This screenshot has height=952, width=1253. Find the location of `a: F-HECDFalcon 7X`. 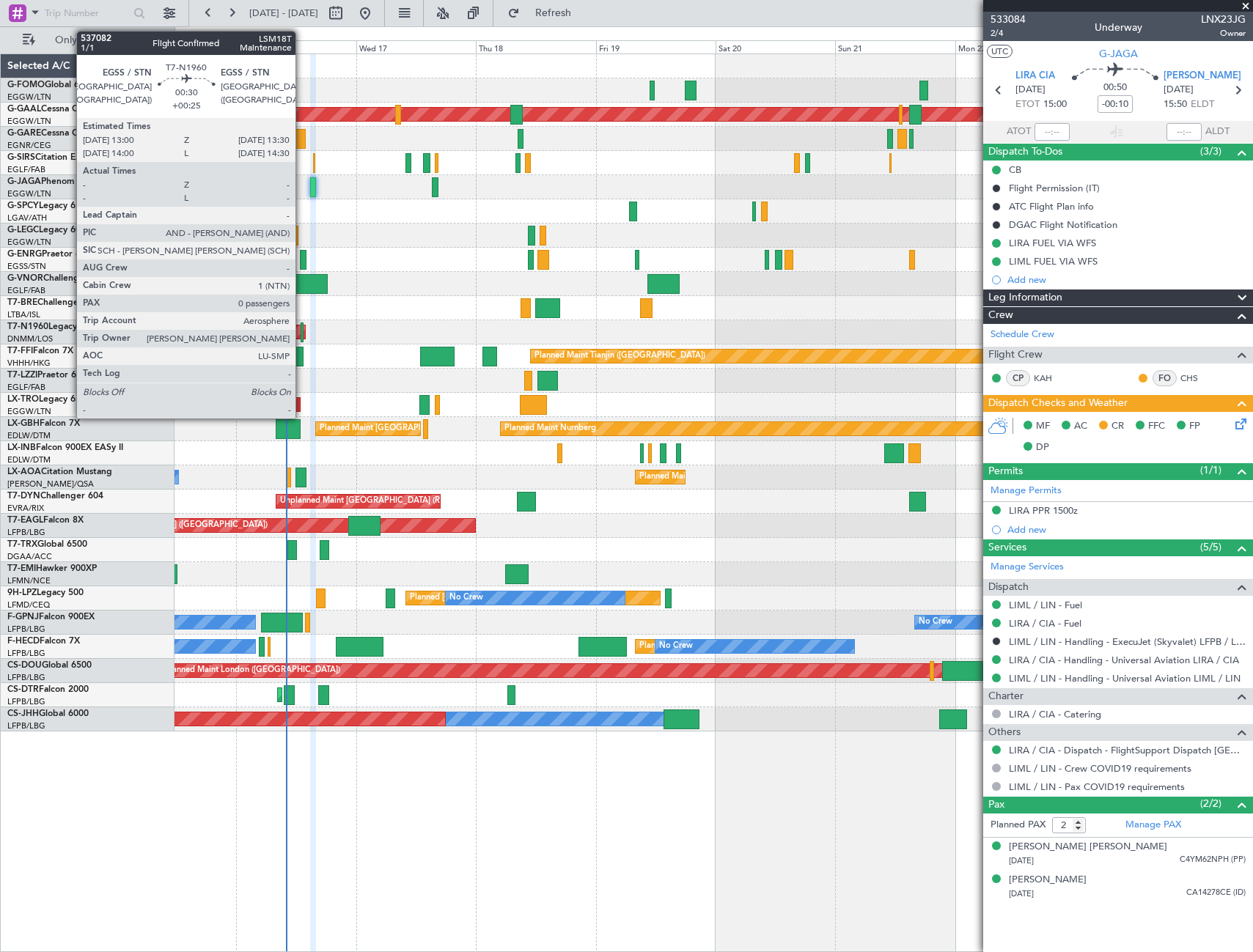

a: F-HECDFalcon 7X is located at coordinates (43, 641).